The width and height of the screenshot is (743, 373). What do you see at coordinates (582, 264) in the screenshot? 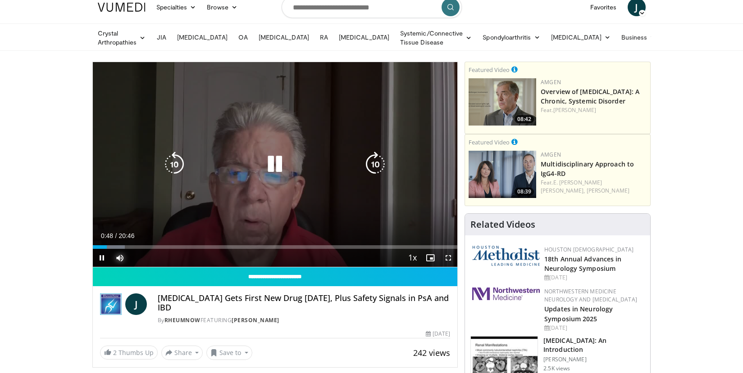
I see `a: 18th Annual Advances in Neurology Symposium` at bounding box center [582, 264].